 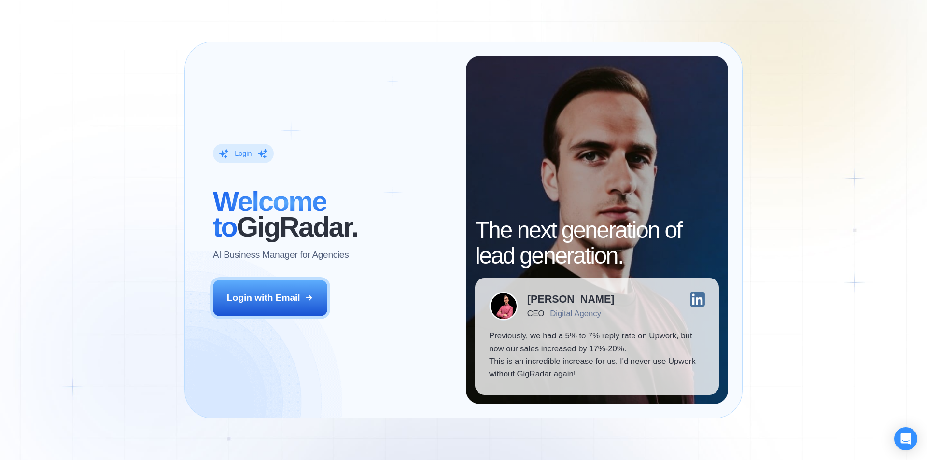 What do you see at coordinates (281, 255) in the screenshot?
I see `p: AI Business Manager for Agencies` at bounding box center [281, 255].